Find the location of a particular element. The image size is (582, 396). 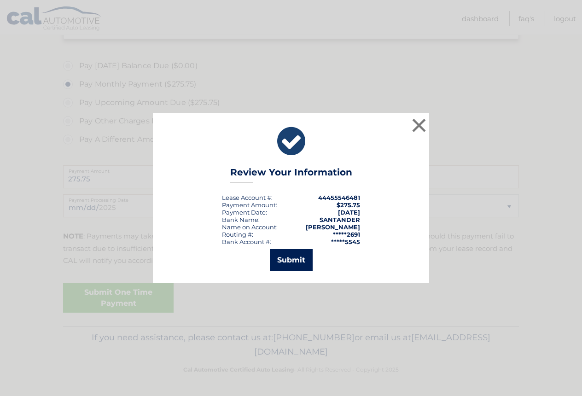

h3: Review Your Information is located at coordinates (291, 175).